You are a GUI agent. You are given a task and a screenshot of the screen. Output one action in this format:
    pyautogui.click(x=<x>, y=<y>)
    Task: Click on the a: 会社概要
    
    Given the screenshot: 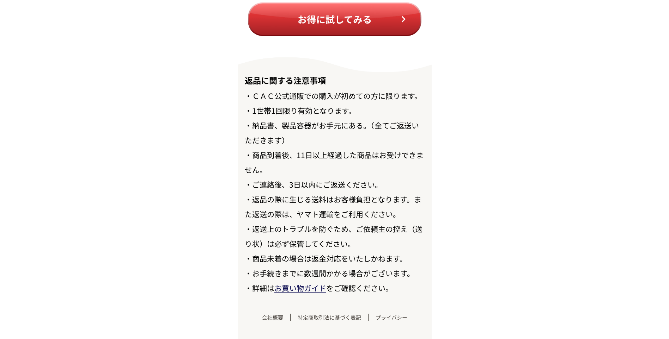 What is the action you would take?
    pyautogui.click(x=272, y=318)
    